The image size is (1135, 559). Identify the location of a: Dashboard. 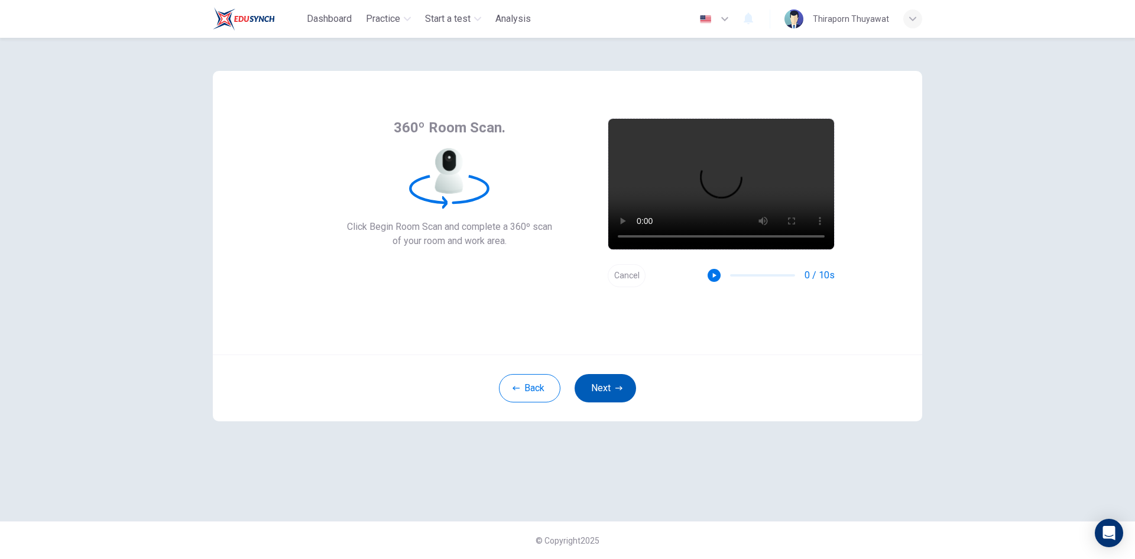
(329, 19).